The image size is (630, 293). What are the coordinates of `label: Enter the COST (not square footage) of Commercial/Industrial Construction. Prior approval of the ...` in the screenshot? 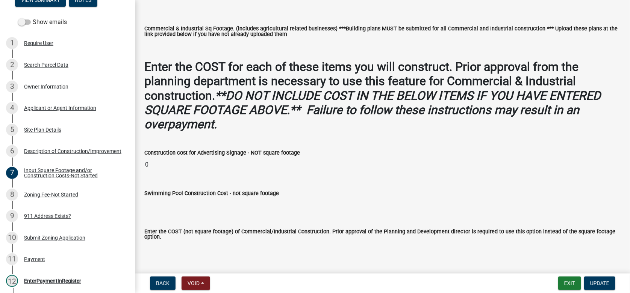 It's located at (382, 235).